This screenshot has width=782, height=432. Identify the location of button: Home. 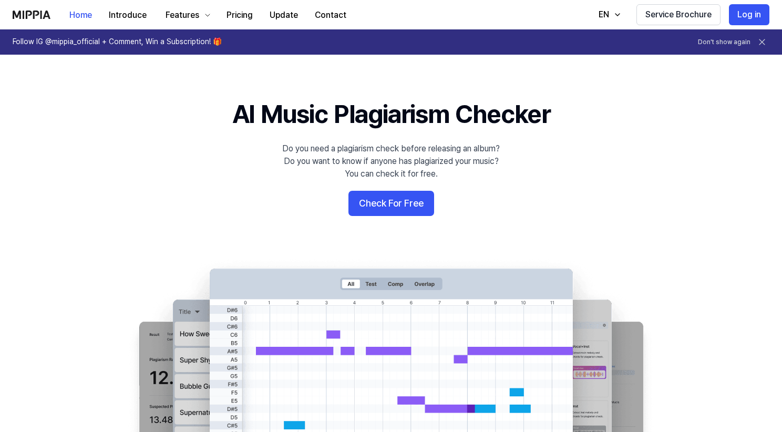
(80, 15).